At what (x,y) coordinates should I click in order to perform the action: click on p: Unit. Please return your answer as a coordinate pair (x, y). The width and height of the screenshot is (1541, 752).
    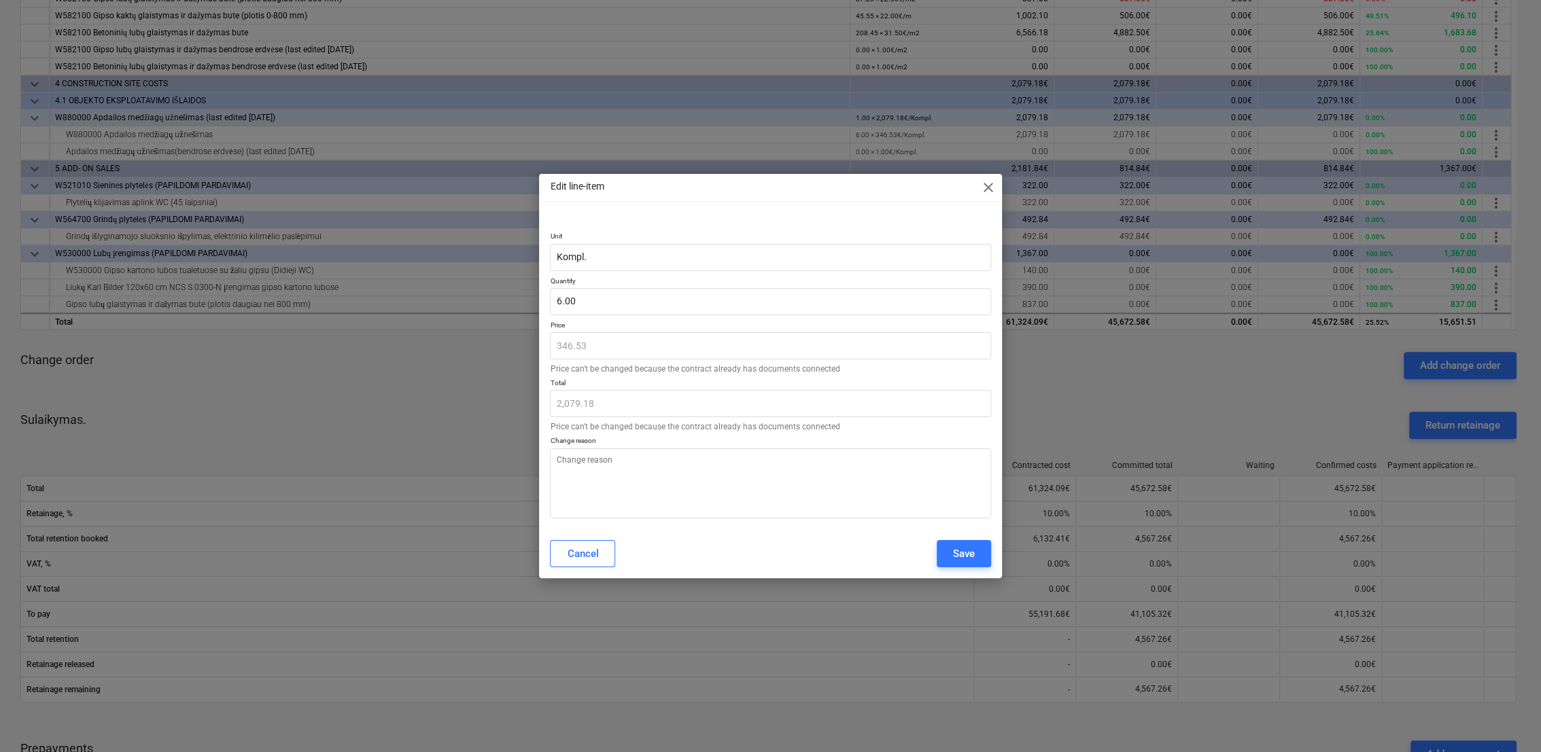
    Looking at the image, I should click on (770, 237).